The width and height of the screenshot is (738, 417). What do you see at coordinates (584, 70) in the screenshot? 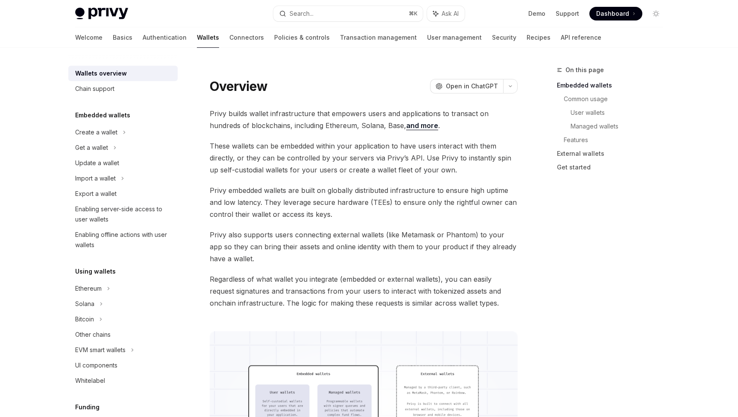
I see `span: On this page` at bounding box center [584, 70].